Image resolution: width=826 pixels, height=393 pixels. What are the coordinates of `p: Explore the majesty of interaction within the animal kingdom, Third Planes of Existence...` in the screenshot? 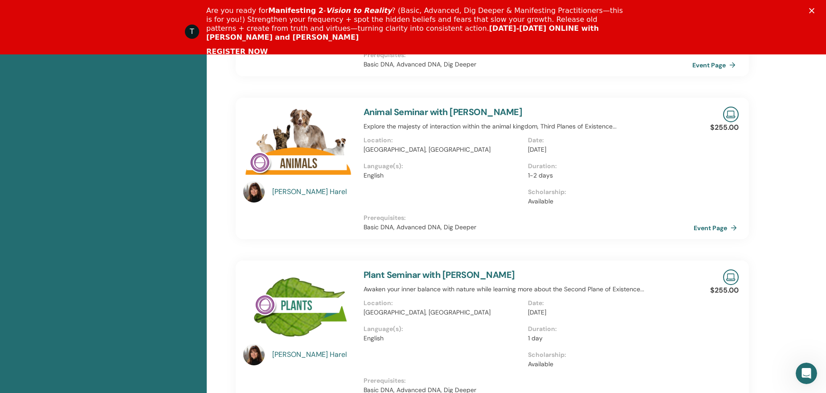 It's located at (528, 126).